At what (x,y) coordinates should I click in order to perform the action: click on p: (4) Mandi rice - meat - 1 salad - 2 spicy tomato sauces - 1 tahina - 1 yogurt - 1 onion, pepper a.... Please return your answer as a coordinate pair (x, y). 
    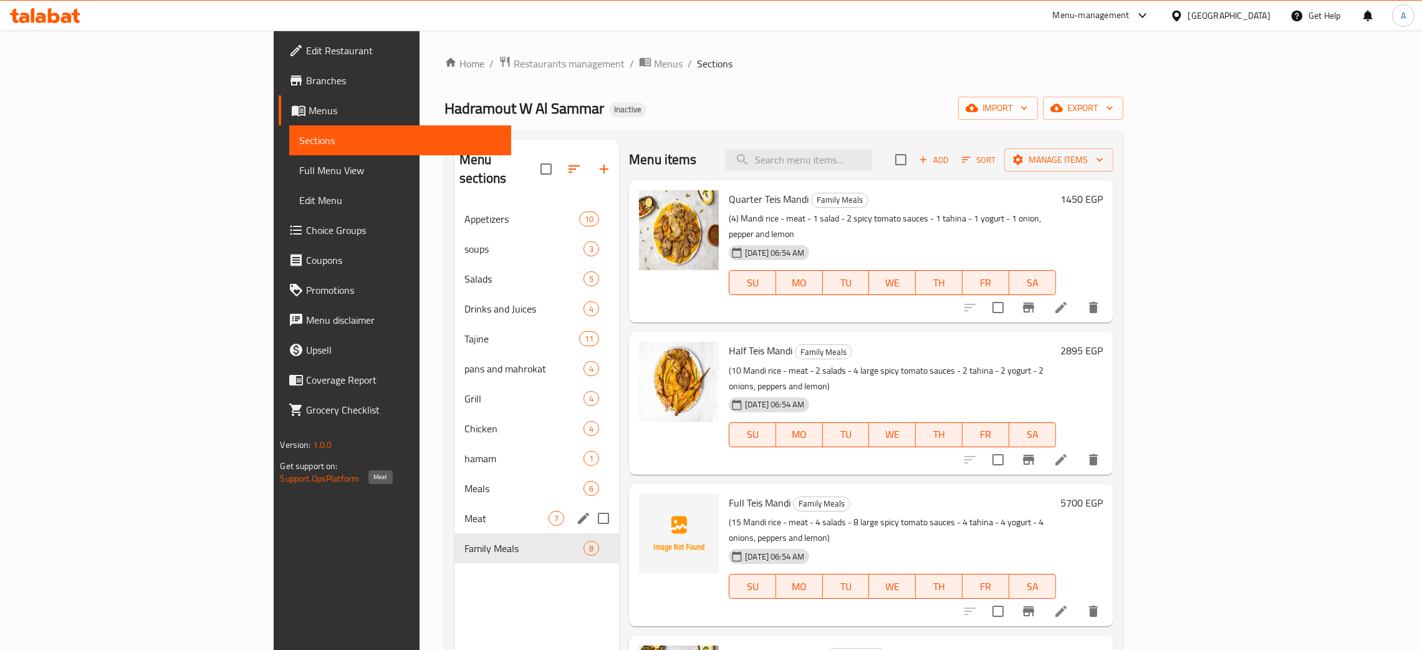
    Looking at the image, I should click on (892, 226).